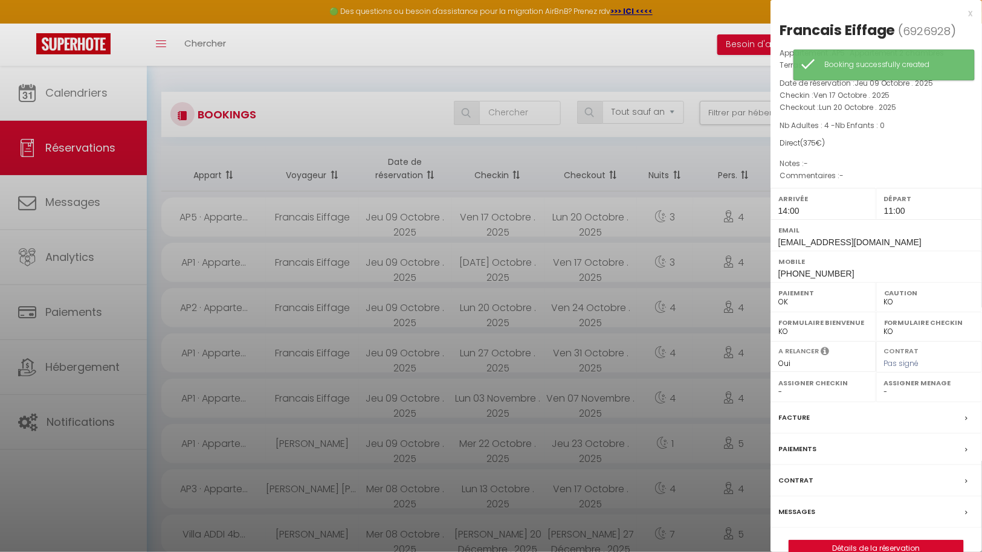 The height and width of the screenshot is (552, 982). What do you see at coordinates (861, 59) in the screenshot?
I see `span: AP5 · Appartement 2 chambres Terrasse` at bounding box center [861, 59].